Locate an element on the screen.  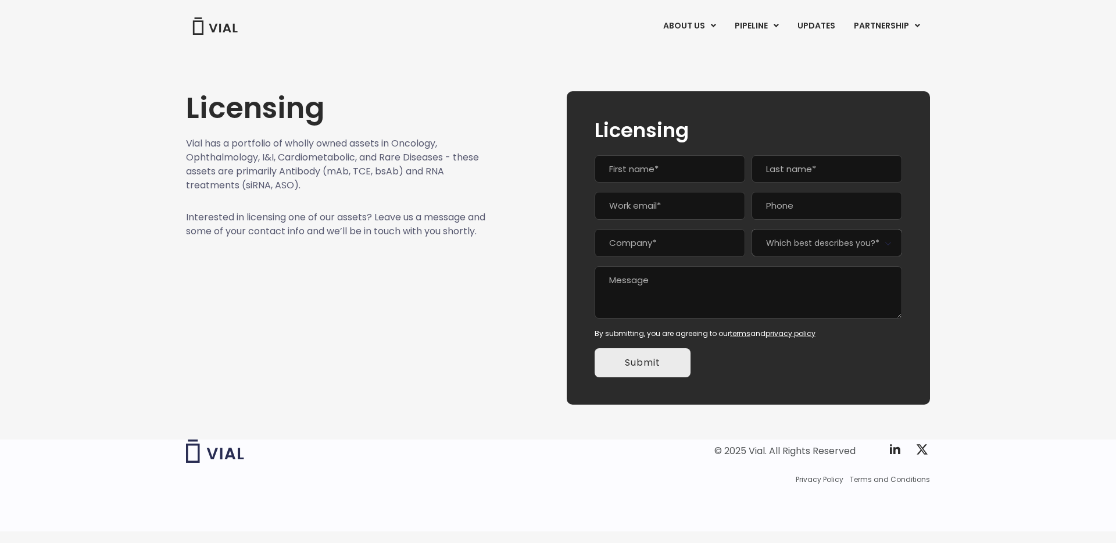
a: UPDATES is located at coordinates (816, 26).